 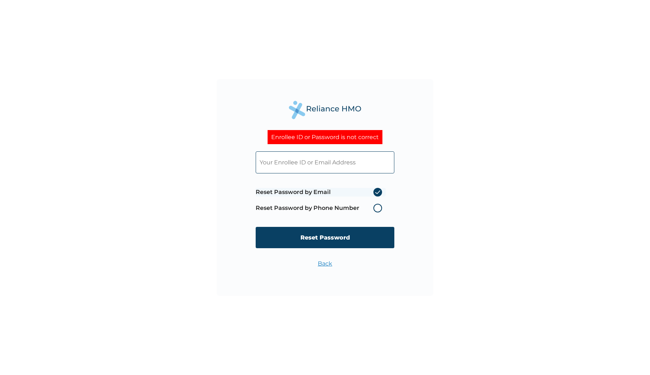 What do you see at coordinates (325, 110) in the screenshot?
I see `img: Reliance Health's Logo` at bounding box center [325, 110].